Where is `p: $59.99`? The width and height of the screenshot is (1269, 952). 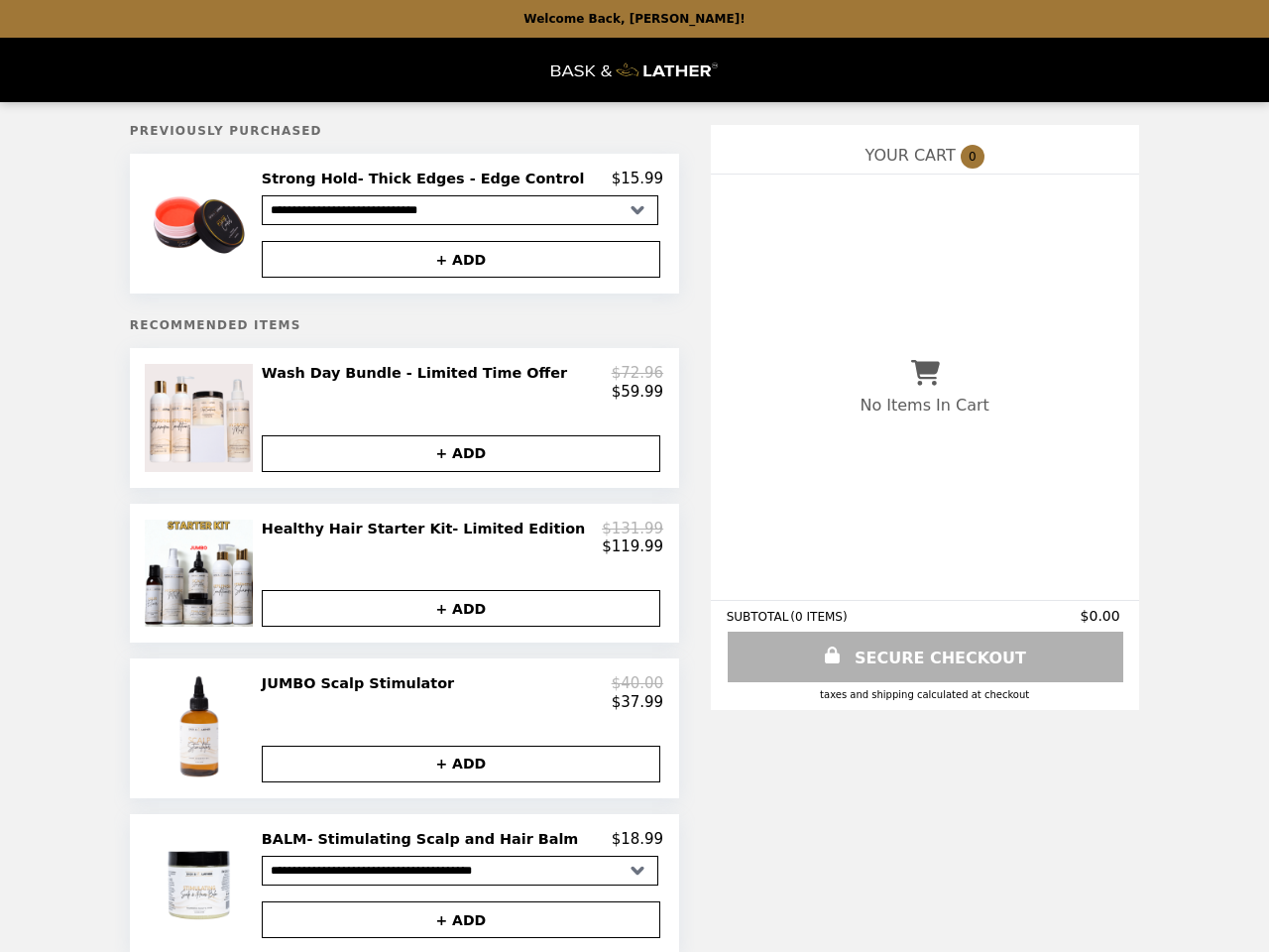
p: $59.99 is located at coordinates (638, 392).